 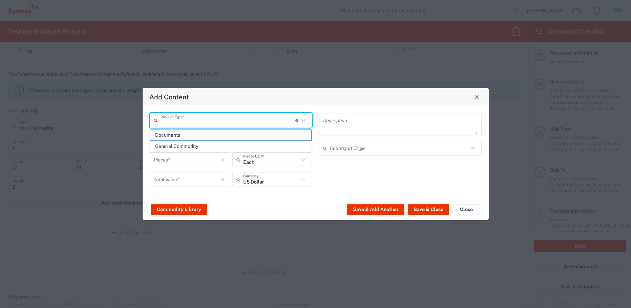 What do you see at coordinates (231, 135) in the screenshot?
I see `span: Documents` at bounding box center [231, 135].